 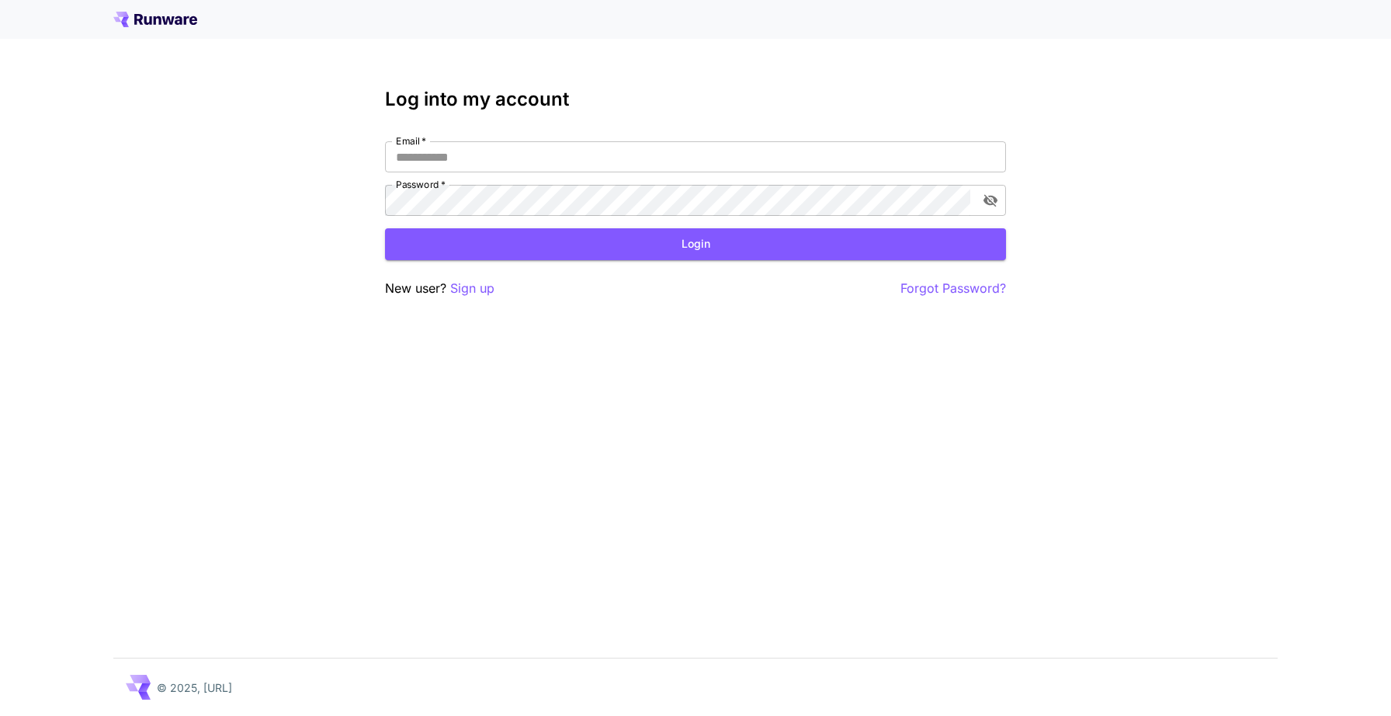 What do you see at coordinates (472, 288) in the screenshot?
I see `button: Sign up` at bounding box center [472, 288].